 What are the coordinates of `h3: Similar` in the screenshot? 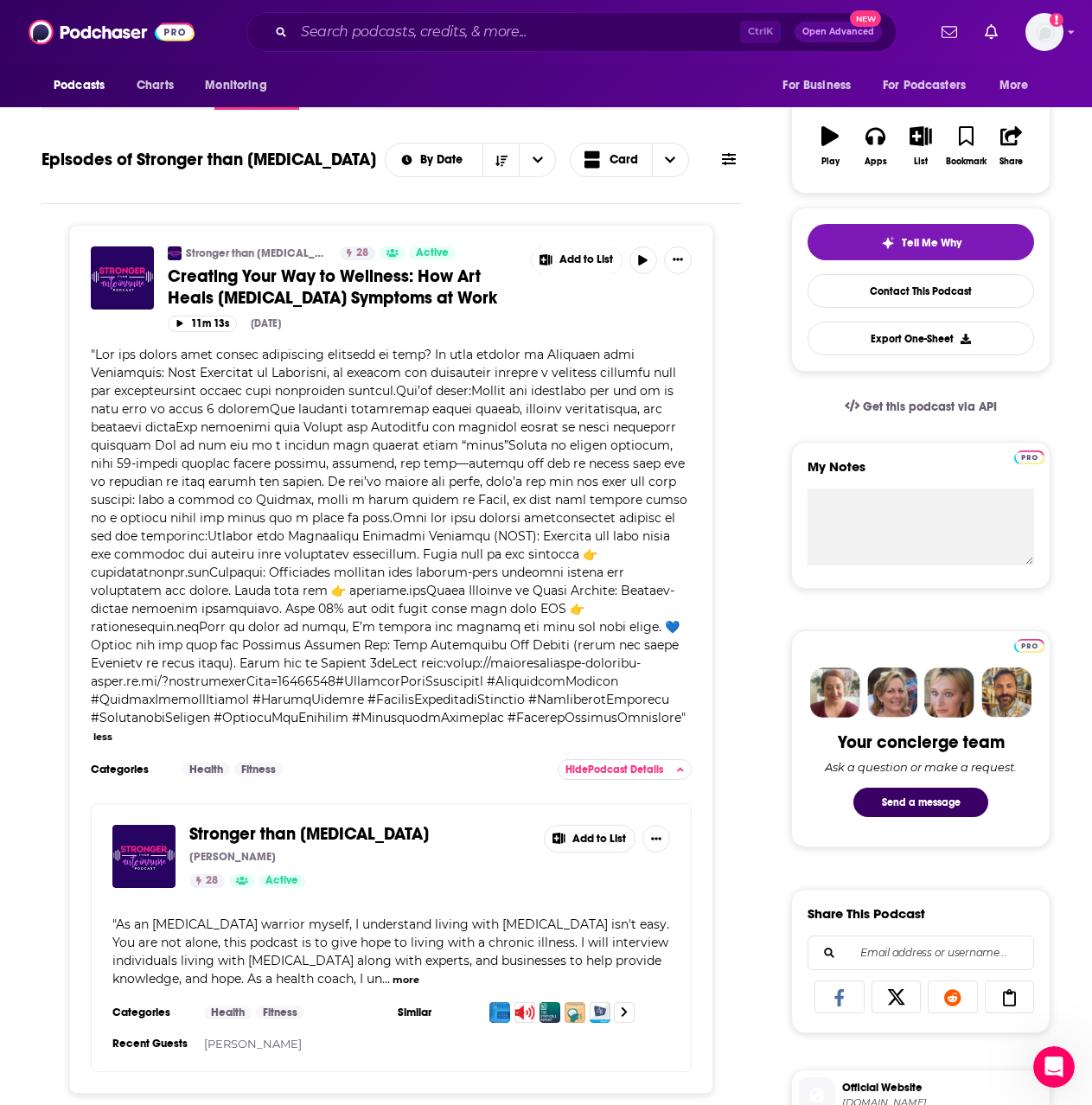 It's located at (436, 1013).